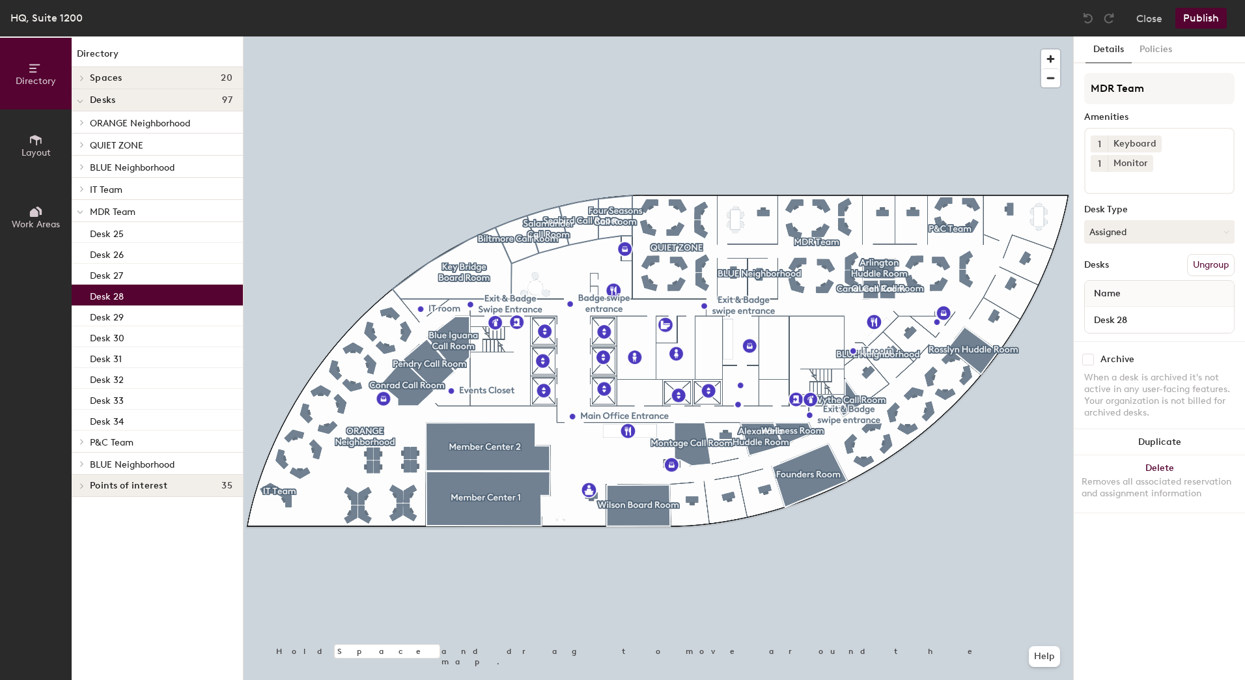  What do you see at coordinates (227, 78) in the screenshot?
I see `span: 20` at bounding box center [227, 78].